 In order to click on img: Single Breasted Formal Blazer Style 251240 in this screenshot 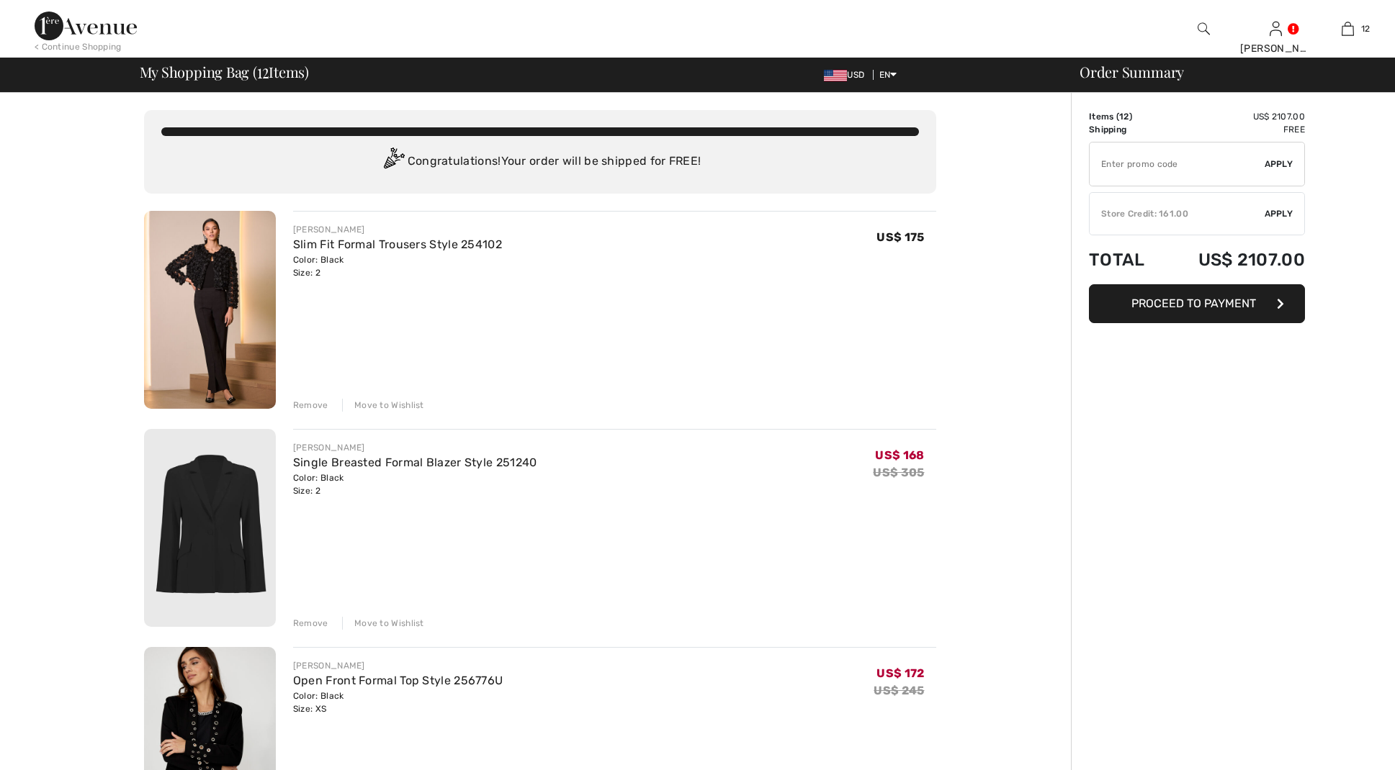, I will do `click(210, 528)`.